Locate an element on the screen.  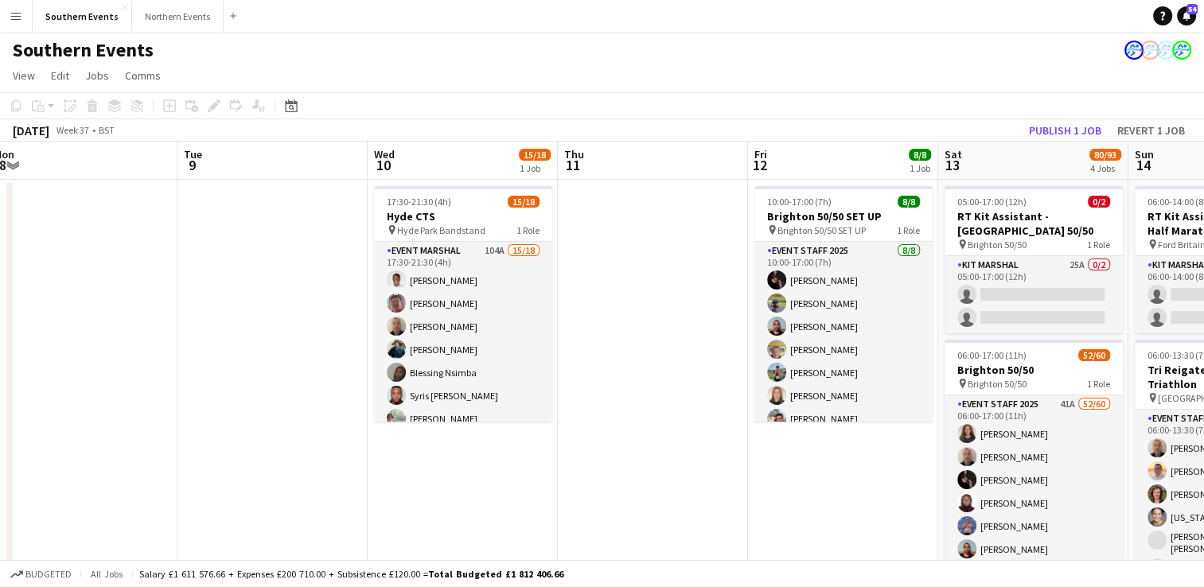
div: 06:00-17:00 (11h)52/60Brighton 50/50 Brighton 50/501 RoleEvent Staff 202541A52/6006:00-17:00 (11h... is located at coordinates (1034, 457).